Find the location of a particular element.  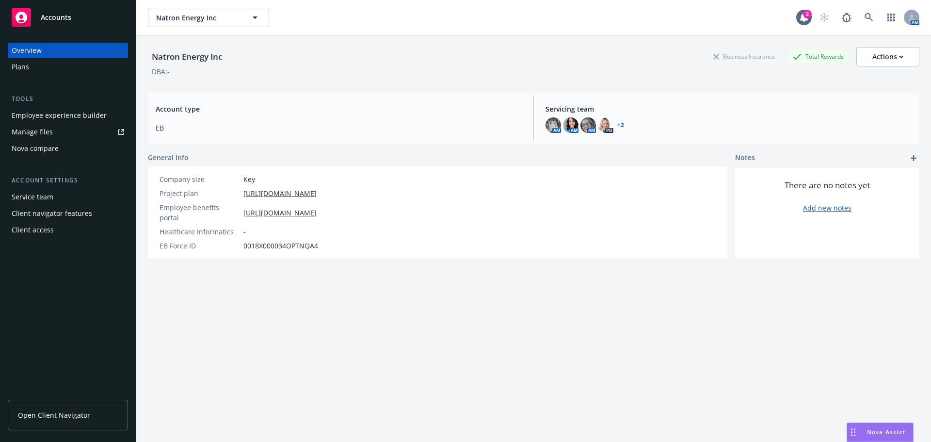

div: 2 is located at coordinates (807, 14).